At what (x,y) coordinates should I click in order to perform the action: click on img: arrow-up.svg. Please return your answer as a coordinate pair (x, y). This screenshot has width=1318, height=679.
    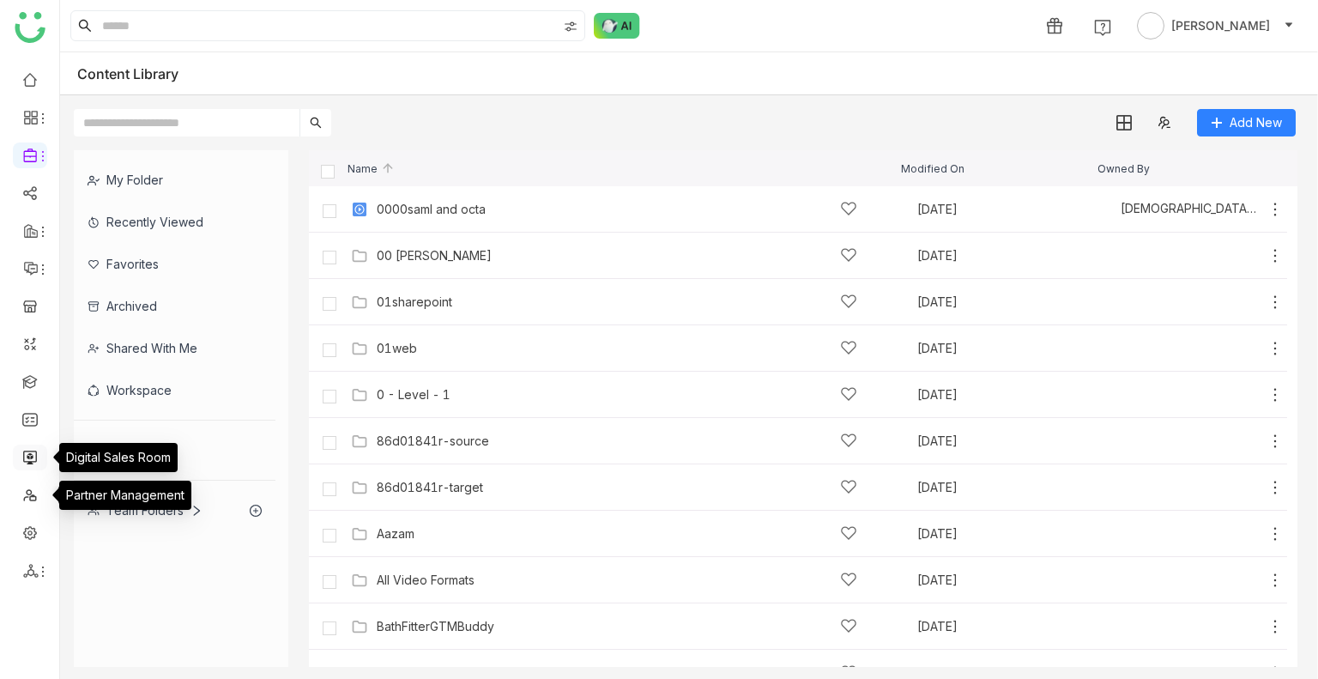
    Looking at the image, I should click on (388, 168).